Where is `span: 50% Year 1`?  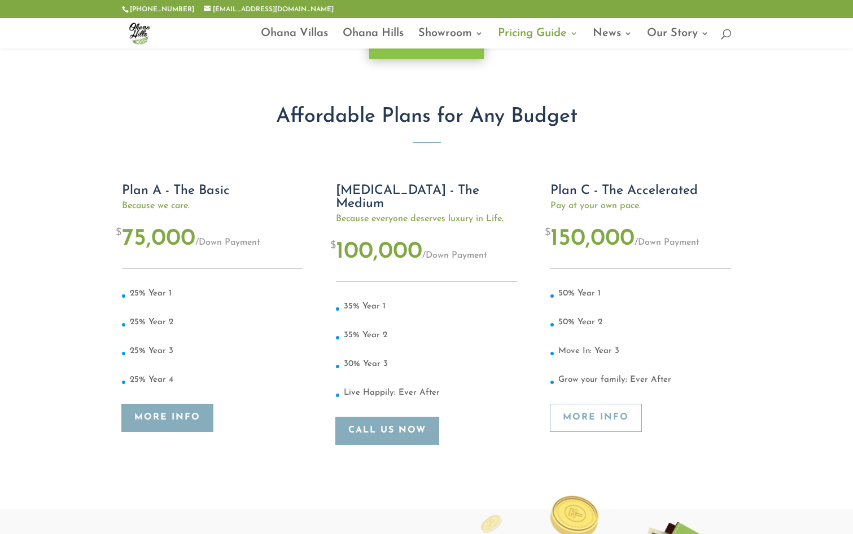 span: 50% Year 1 is located at coordinates (579, 293).